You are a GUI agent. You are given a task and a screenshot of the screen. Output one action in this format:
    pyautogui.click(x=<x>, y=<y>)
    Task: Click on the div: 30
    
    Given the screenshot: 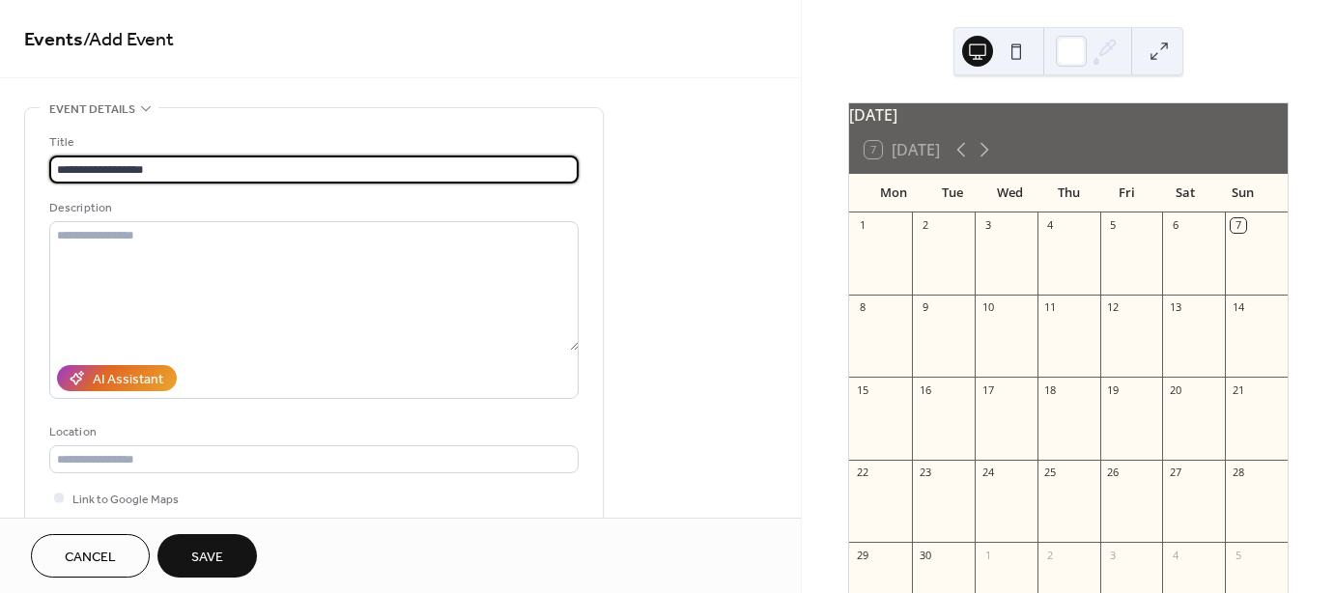 What is the action you would take?
    pyautogui.click(x=924, y=555)
    